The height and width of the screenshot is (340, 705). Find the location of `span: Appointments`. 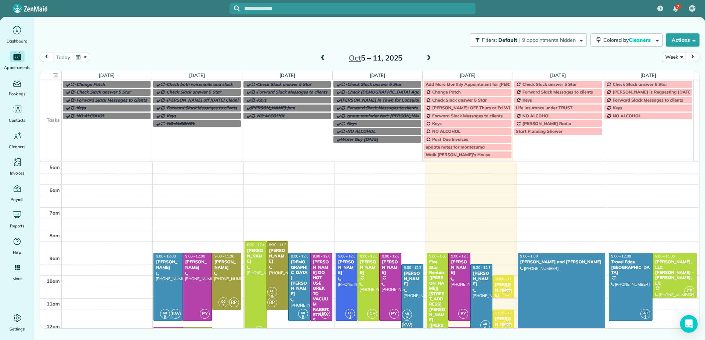

span: Appointments is located at coordinates (17, 68).